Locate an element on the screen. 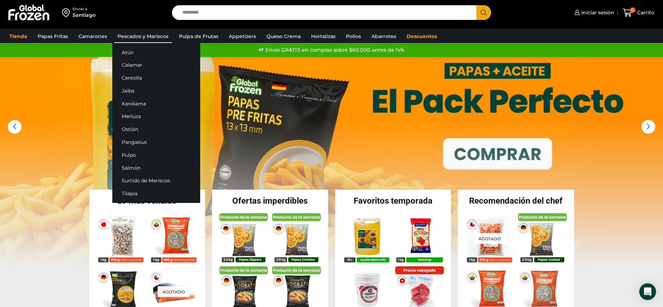 Image resolution: width=663 pixels, height=307 pixels. a: Pescados y Mariscos is located at coordinates (143, 36).